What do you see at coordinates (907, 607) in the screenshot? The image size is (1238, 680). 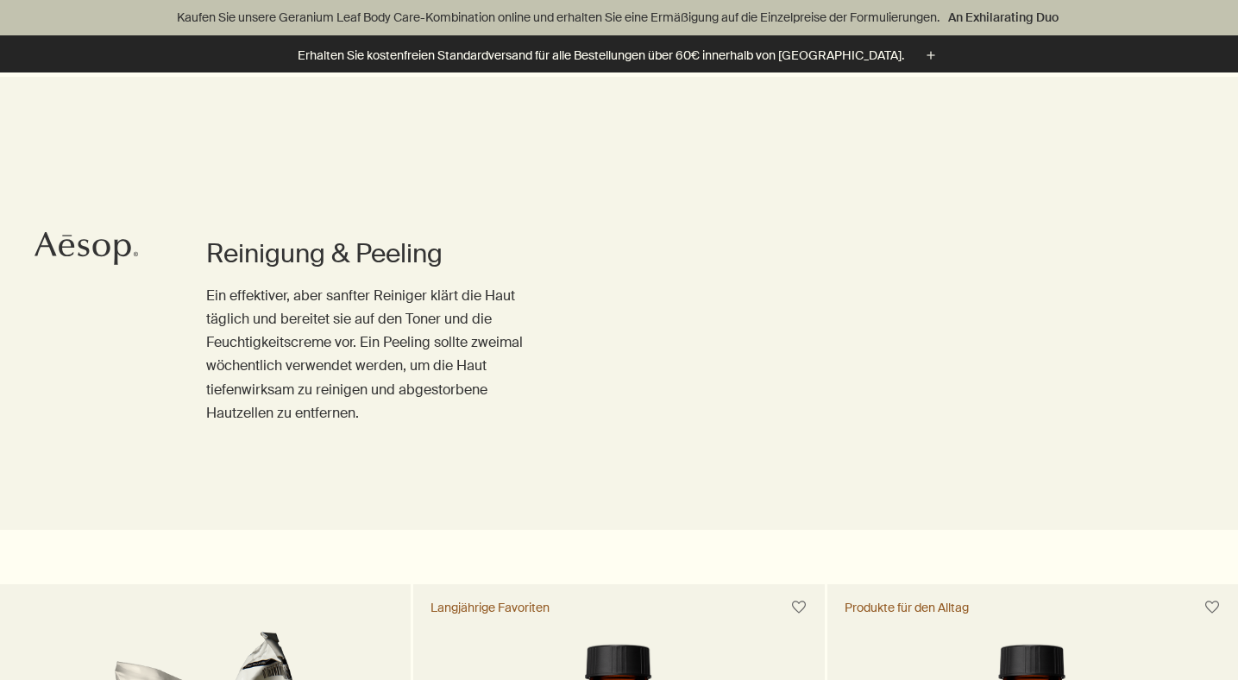 I see `div: Produkte für den Alltag` at bounding box center [907, 607].